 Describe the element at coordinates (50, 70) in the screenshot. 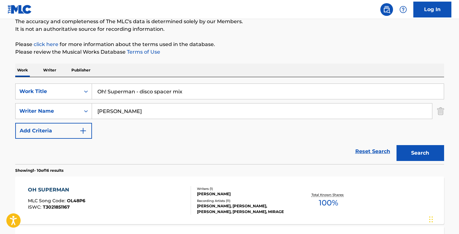

I see `p: Writer` at that location.